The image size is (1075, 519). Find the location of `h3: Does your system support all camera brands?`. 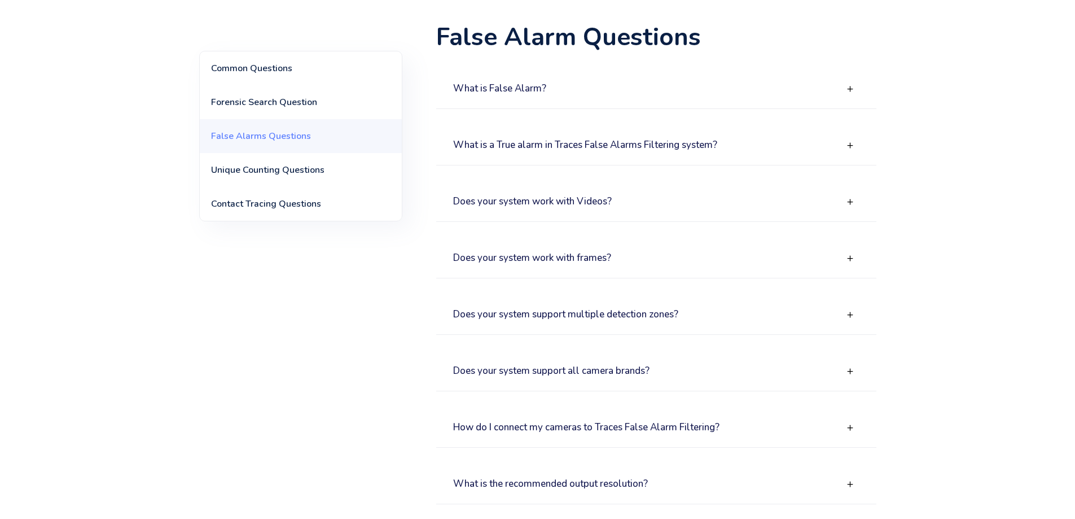

h3: Does your system support all camera brands? is located at coordinates (551, 371).